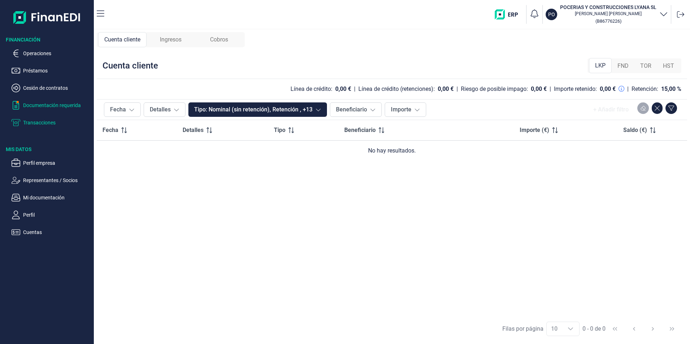 This screenshot has width=690, height=344. I want to click on button: Operaciones, so click(51, 53).